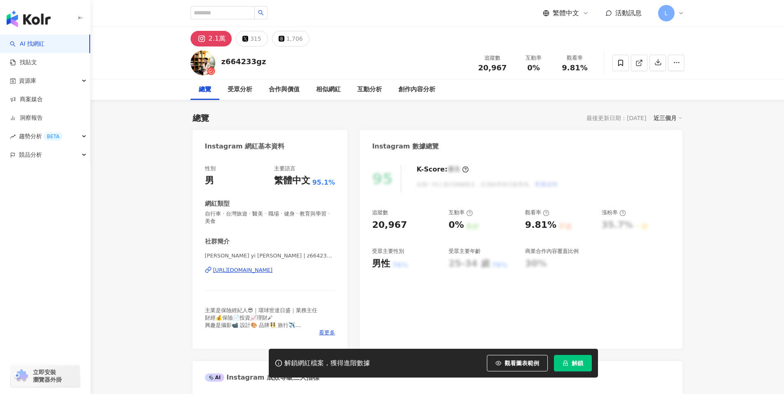  Describe the element at coordinates (291, 39) in the screenshot. I see `button: 1,706` at that location.